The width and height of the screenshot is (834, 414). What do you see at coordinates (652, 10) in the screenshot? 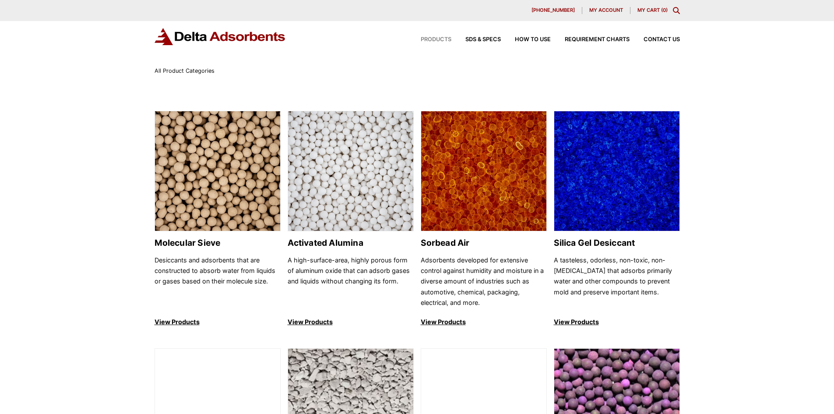
I see `a: My Cart (0)` at bounding box center [652, 10].